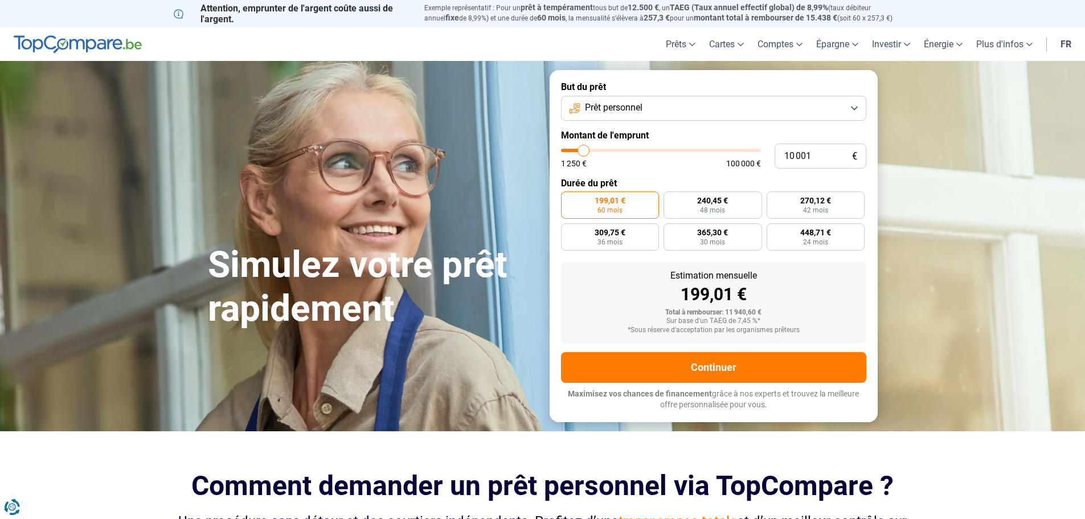  What do you see at coordinates (640, 394) in the screenshot?
I see `span: Maximisez vos chances de financement` at bounding box center [640, 394].